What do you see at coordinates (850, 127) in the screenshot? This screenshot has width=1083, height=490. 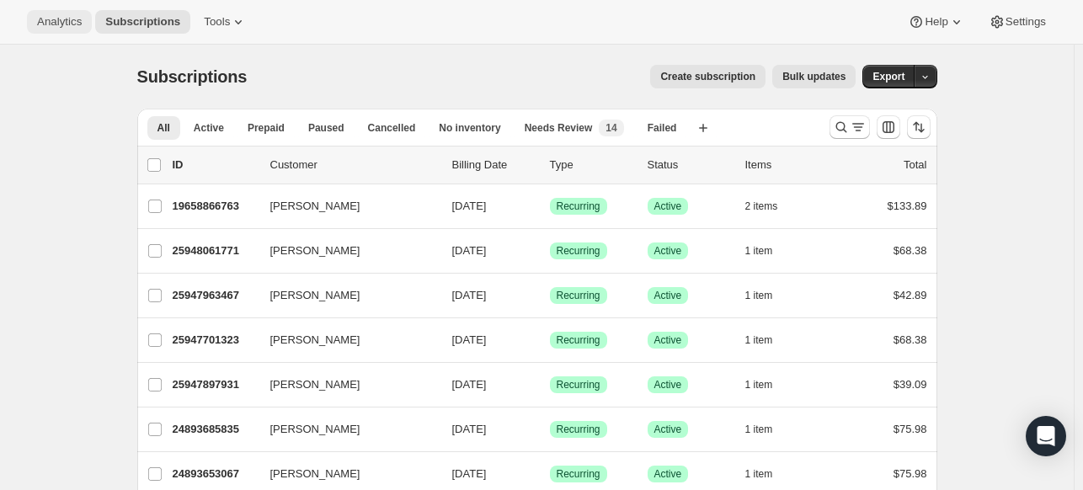 I see `button: Search and filter results` at bounding box center [850, 127].